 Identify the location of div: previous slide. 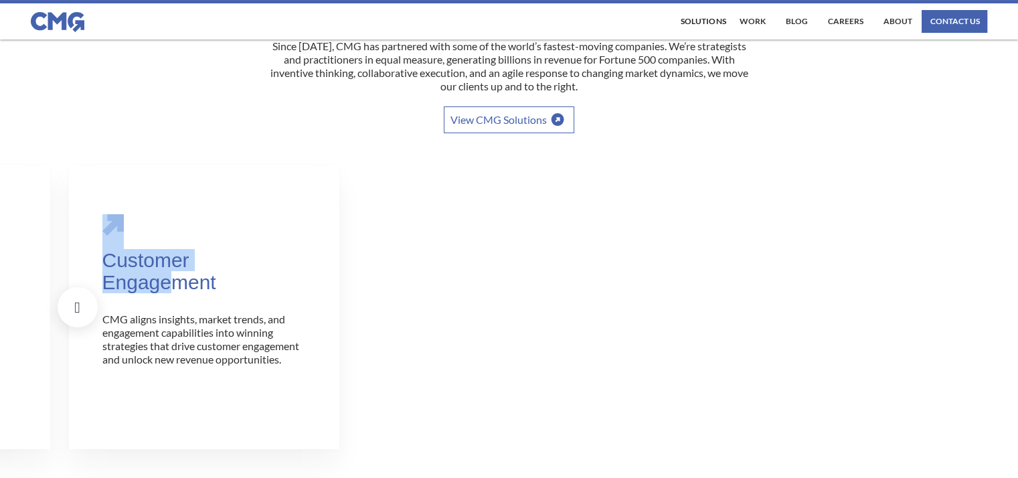
(78, 307).